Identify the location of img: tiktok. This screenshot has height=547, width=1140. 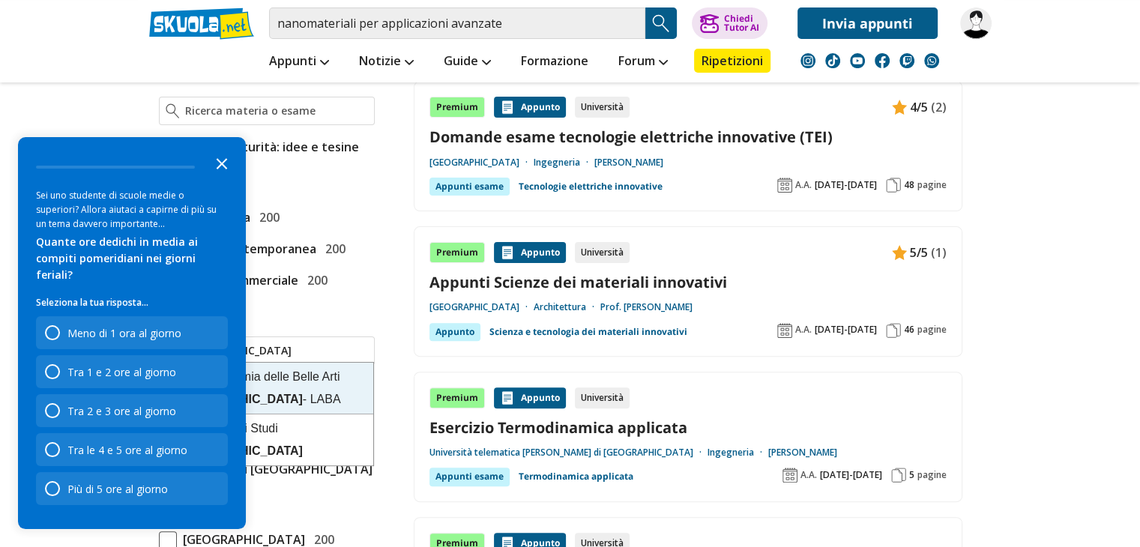
(833, 61).